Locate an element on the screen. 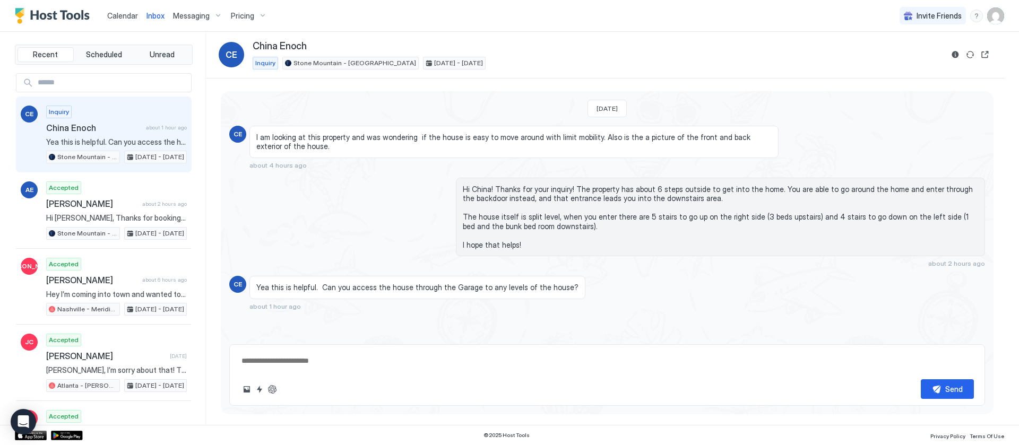 This screenshot has width=1019, height=445. button: Unread is located at coordinates (162, 55).